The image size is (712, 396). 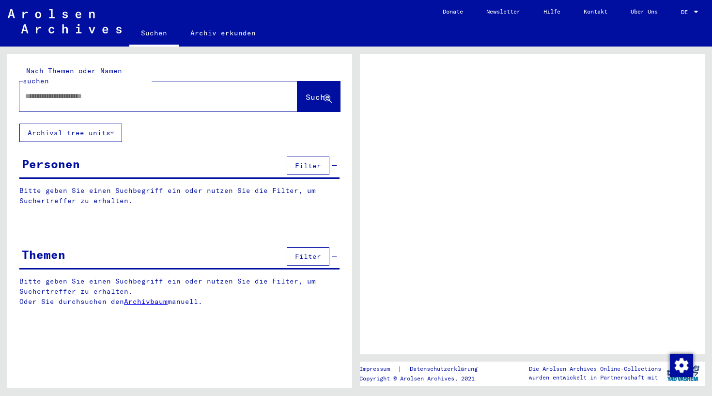 What do you see at coordinates (223, 33) in the screenshot?
I see `a: Archiv erkunden` at bounding box center [223, 33].